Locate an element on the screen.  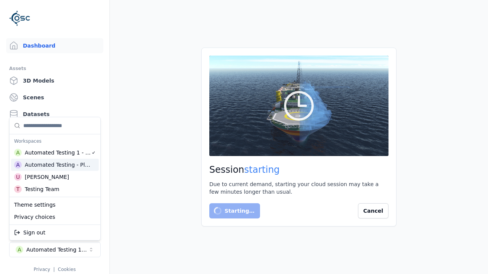
div: Privacy choices is located at coordinates (55, 217).